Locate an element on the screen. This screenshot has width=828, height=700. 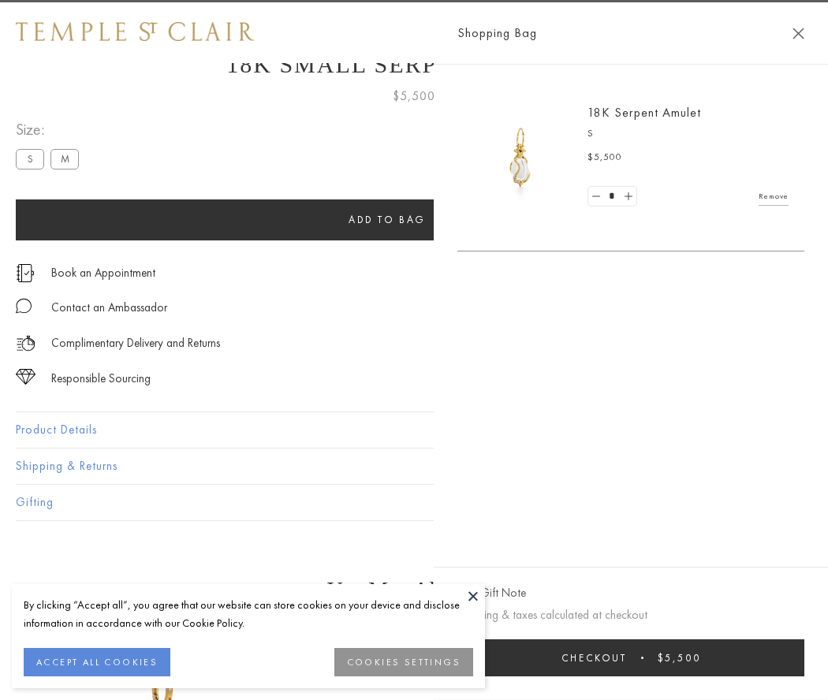
label: S is located at coordinates (30, 158).